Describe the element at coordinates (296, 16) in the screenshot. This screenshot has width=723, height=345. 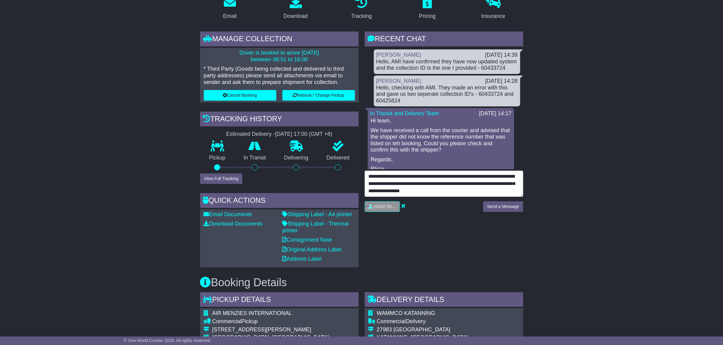
I see `div: Download` at that location.